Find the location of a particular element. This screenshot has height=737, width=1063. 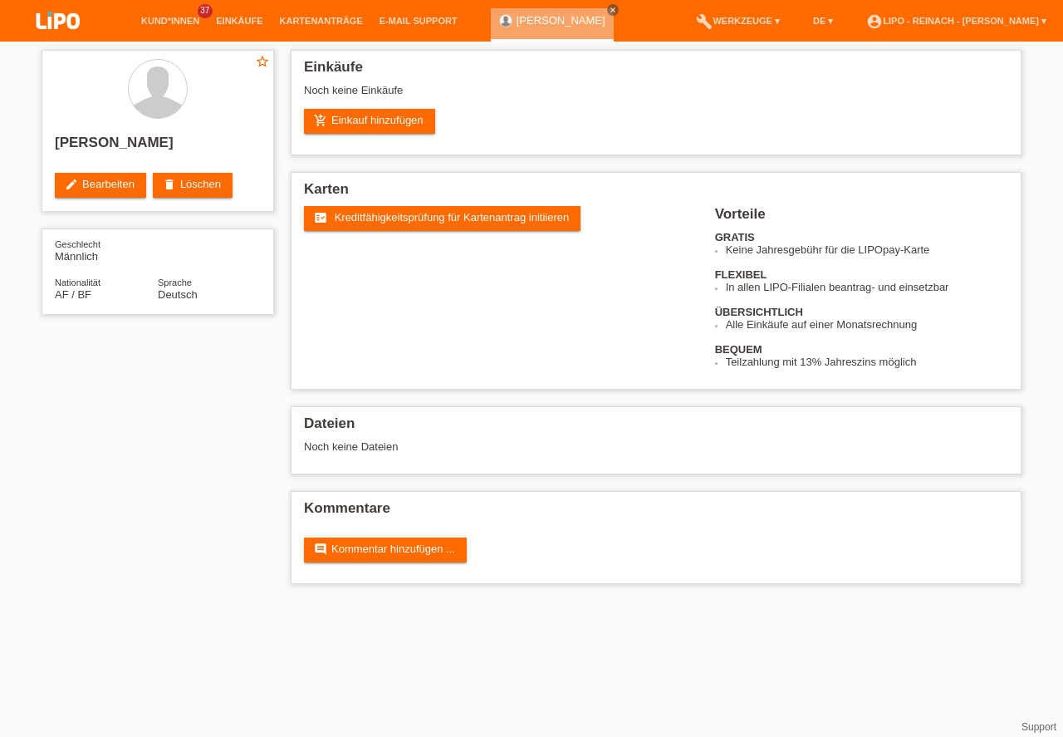

a: star_border is located at coordinates (262, 62).